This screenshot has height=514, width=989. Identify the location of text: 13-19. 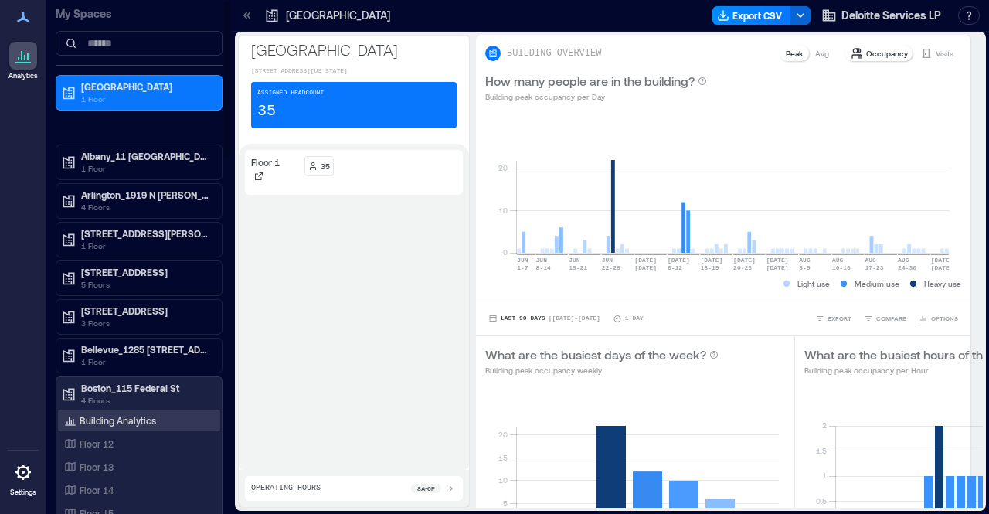
(710, 267).